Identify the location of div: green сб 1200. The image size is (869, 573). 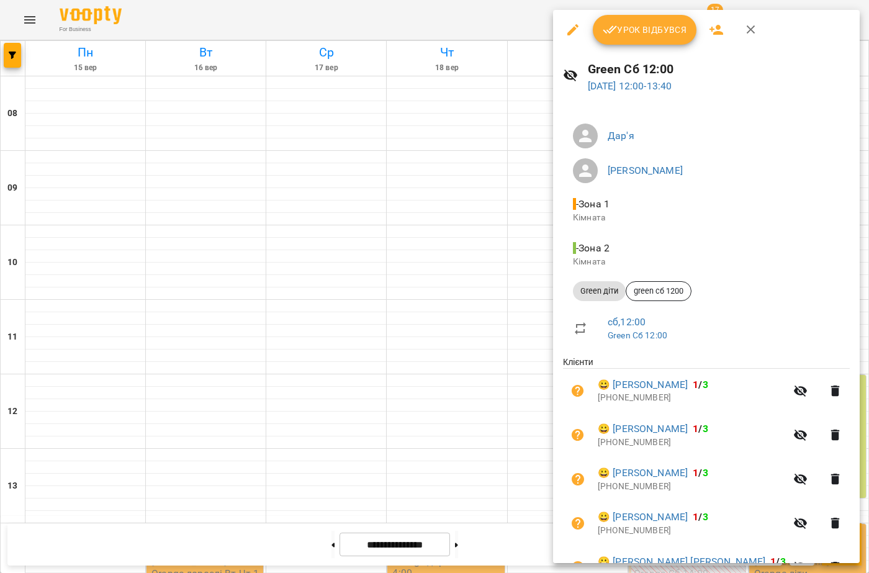
(659, 291).